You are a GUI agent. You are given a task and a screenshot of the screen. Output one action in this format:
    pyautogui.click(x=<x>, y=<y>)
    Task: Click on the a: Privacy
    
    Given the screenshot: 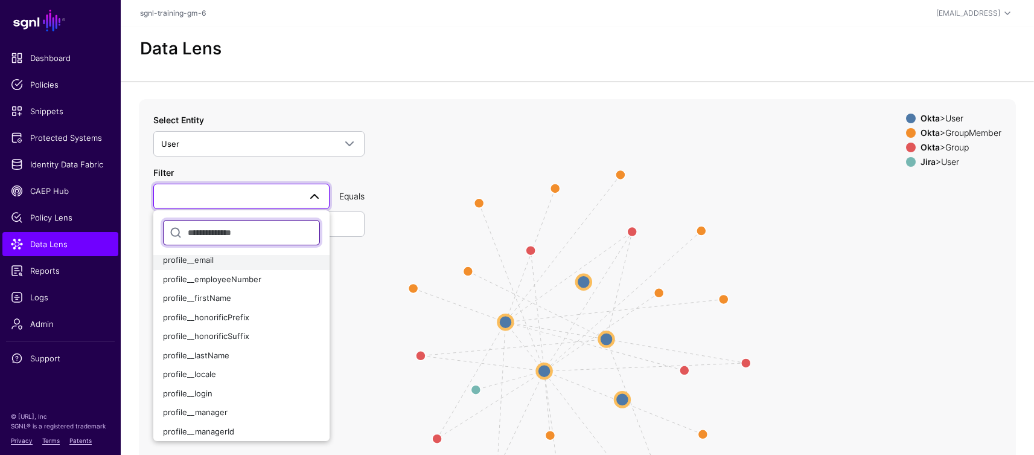 What is the action you would take?
    pyautogui.click(x=22, y=440)
    